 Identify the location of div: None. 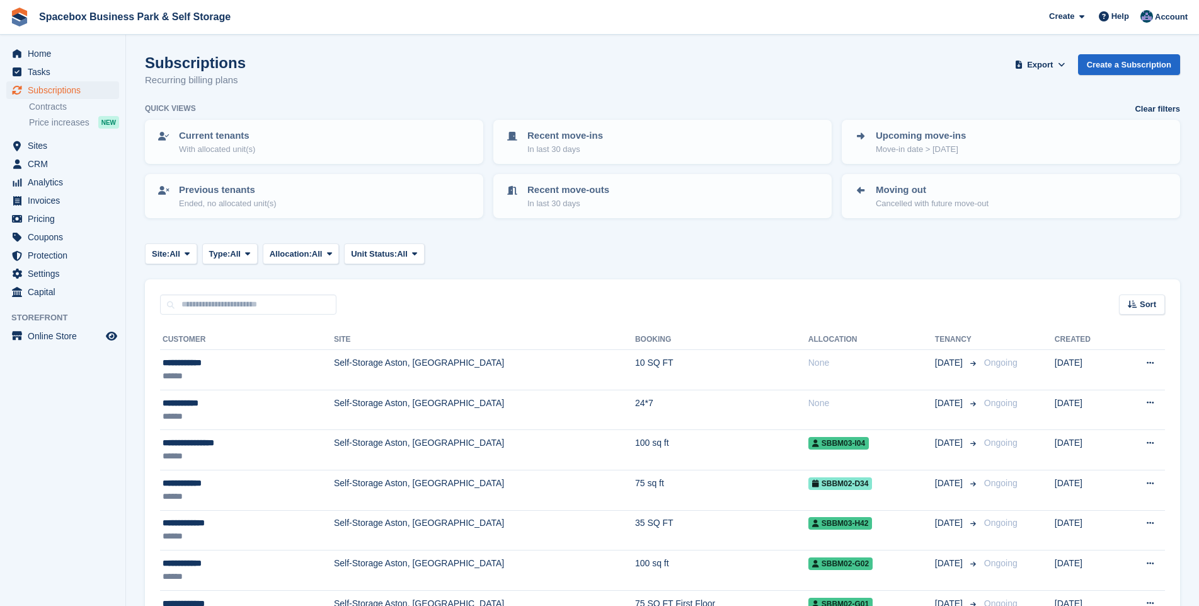
(871, 403).